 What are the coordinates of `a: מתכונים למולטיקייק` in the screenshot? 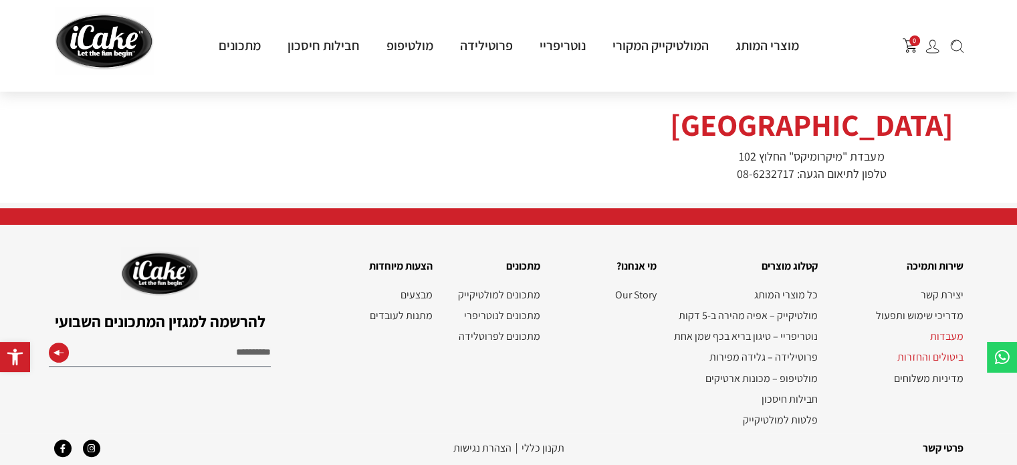 It's located at (493, 294).